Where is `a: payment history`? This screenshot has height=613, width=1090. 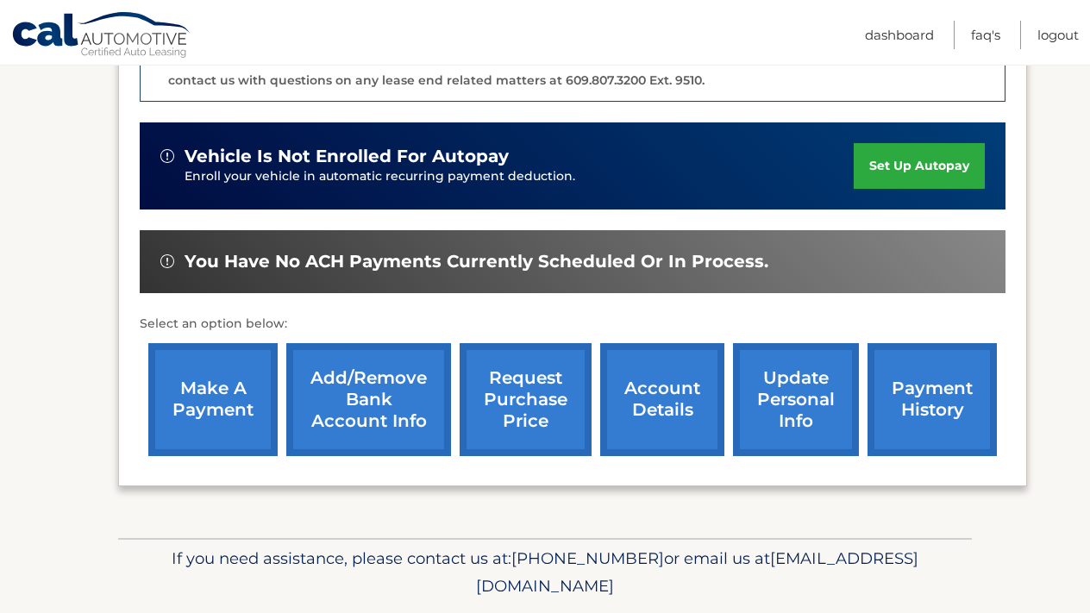
a: payment history is located at coordinates (933, 399).